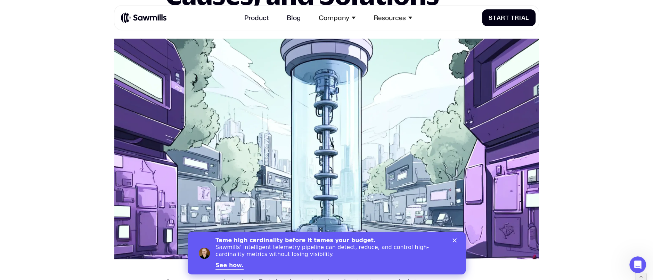 The height and width of the screenshot is (280, 653). I want to click on span: T, so click(513, 18).